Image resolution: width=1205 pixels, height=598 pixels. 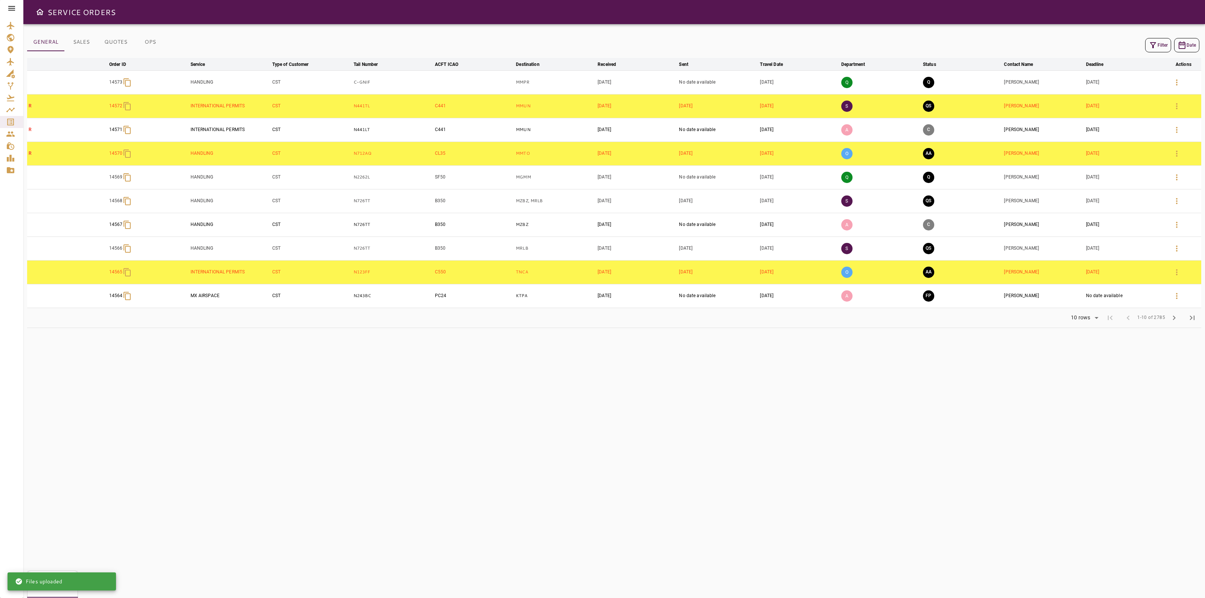 What do you see at coordinates (474, 106) in the screenshot?
I see `td: C441` at bounding box center [474, 106].